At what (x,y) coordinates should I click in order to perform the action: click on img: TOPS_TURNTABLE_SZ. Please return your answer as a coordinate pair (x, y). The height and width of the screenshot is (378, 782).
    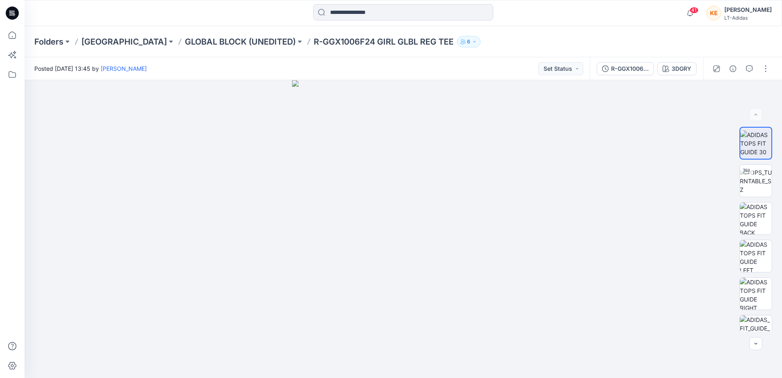
    Looking at the image, I should click on (756, 181).